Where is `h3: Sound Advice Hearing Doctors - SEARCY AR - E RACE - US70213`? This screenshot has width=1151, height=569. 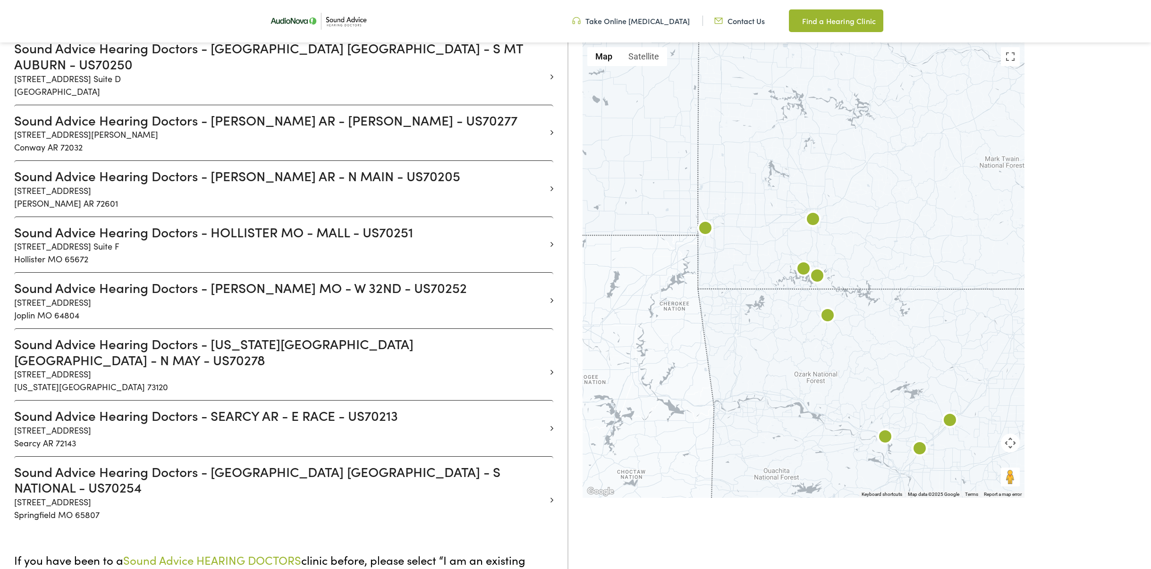 h3: Sound Advice Hearing Doctors - SEARCY AR - E RACE - US70213 is located at coordinates (280, 416).